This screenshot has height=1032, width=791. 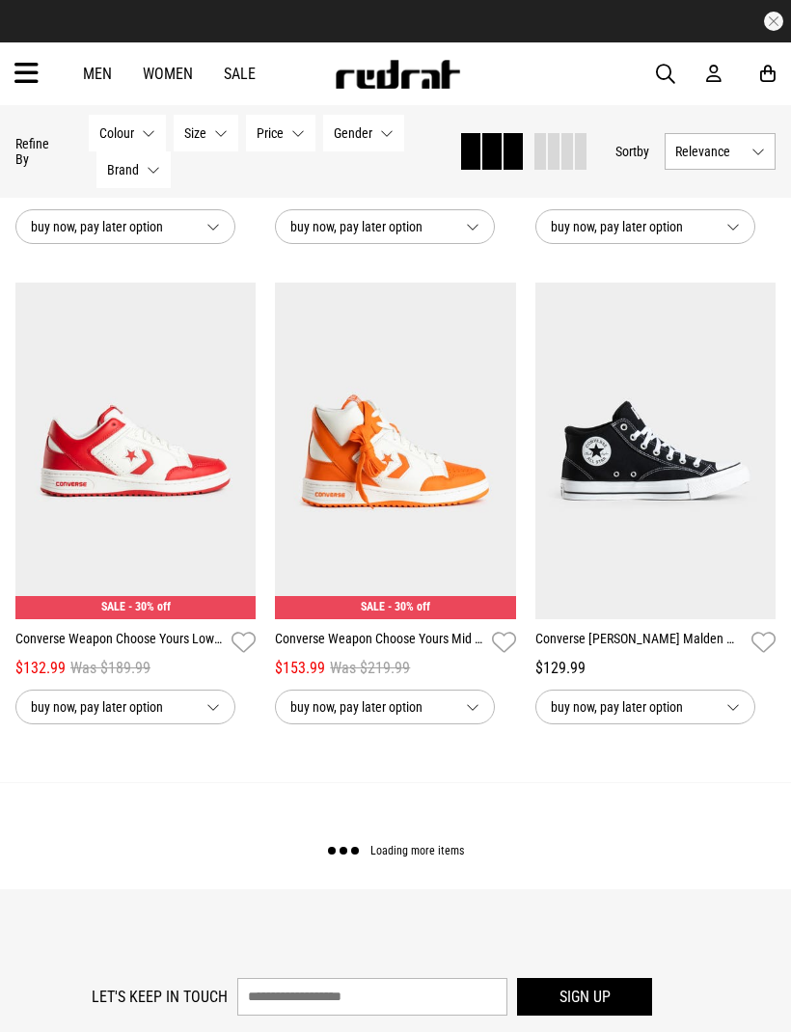 What do you see at coordinates (133, 170) in the screenshot?
I see `button: Brand` at bounding box center [133, 170].